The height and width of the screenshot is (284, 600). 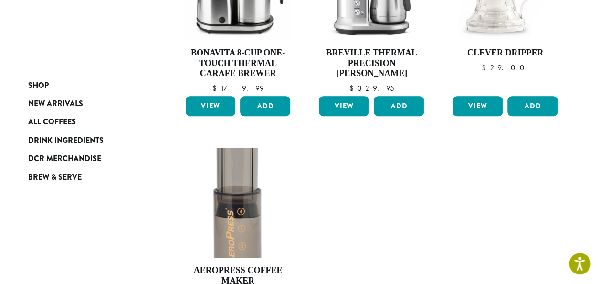 What do you see at coordinates (38, 85) in the screenshot?
I see `span: Shop` at bounding box center [38, 85].